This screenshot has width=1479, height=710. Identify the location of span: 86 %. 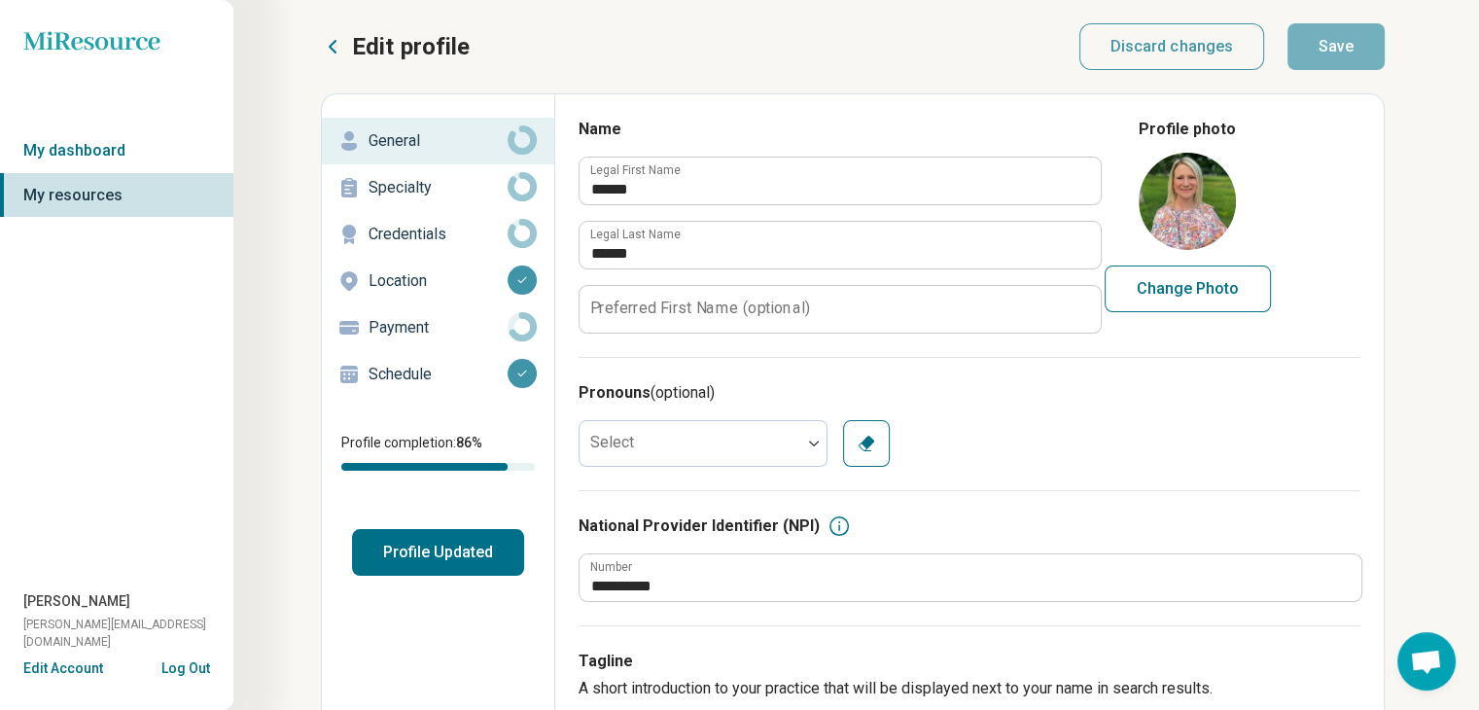
(469, 442).